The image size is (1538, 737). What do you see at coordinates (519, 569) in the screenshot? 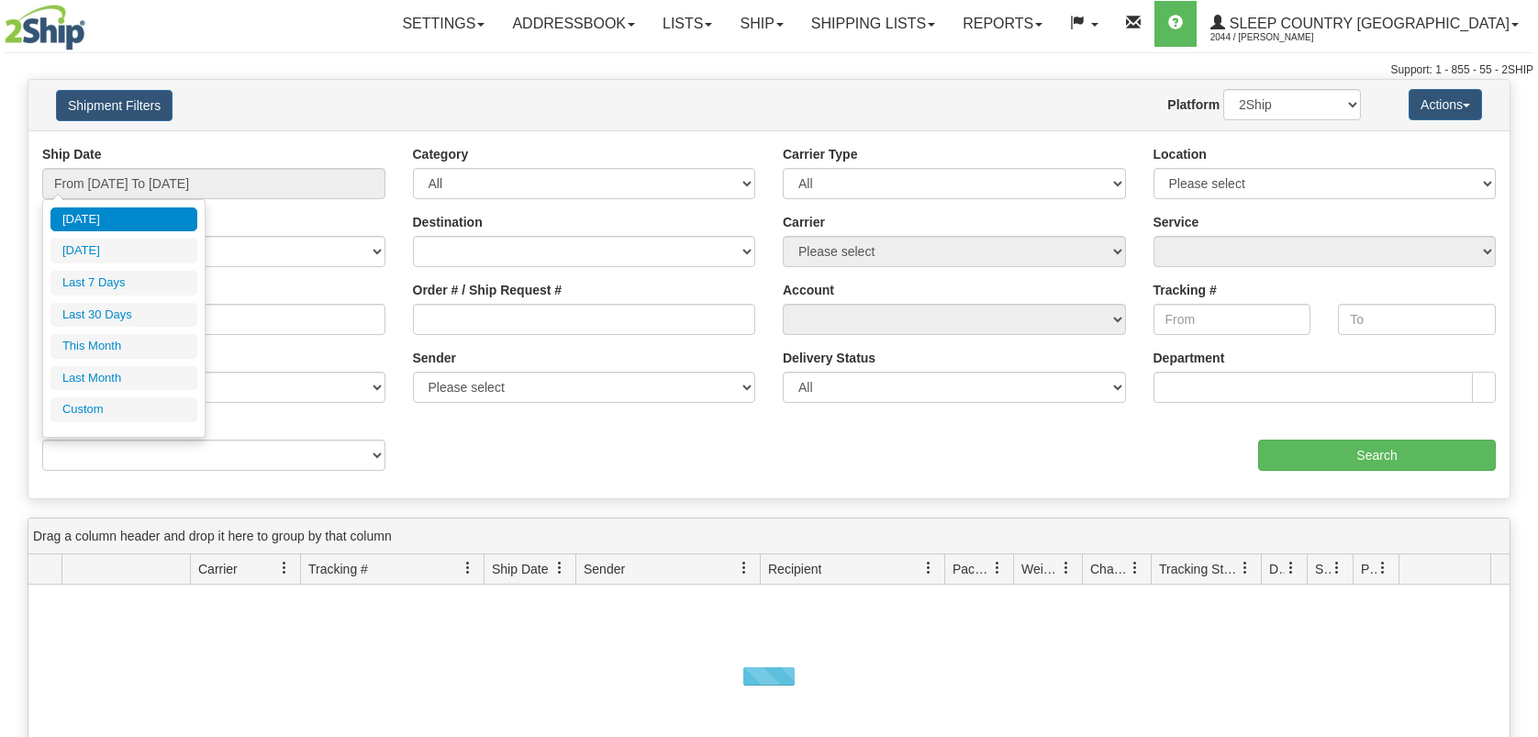
I see `span: Ship Date` at bounding box center [519, 569].